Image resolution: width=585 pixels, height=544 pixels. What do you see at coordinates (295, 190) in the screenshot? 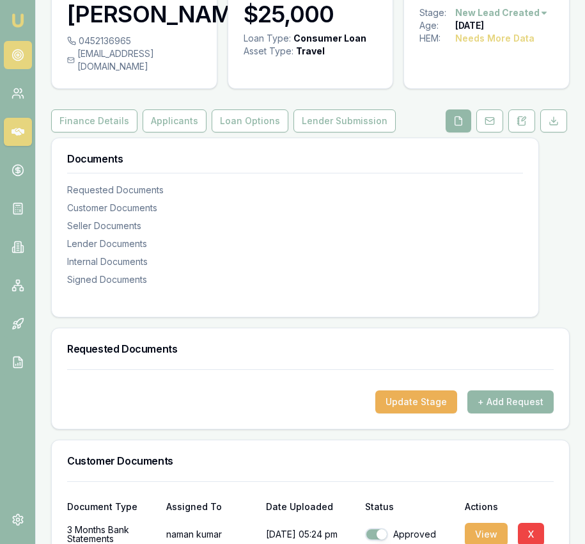
I see `div: Requested Documents` at bounding box center [295, 190].